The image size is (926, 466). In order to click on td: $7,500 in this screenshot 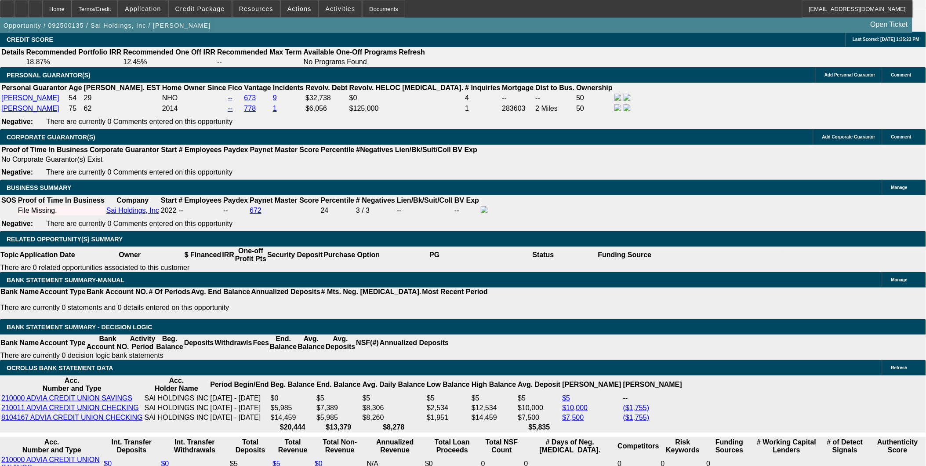, I will do `click(539, 418)`.